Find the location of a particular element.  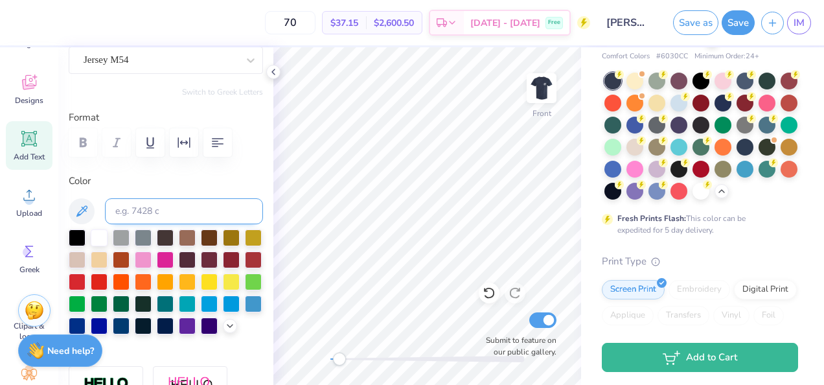

button: Save as is located at coordinates (696, 23).